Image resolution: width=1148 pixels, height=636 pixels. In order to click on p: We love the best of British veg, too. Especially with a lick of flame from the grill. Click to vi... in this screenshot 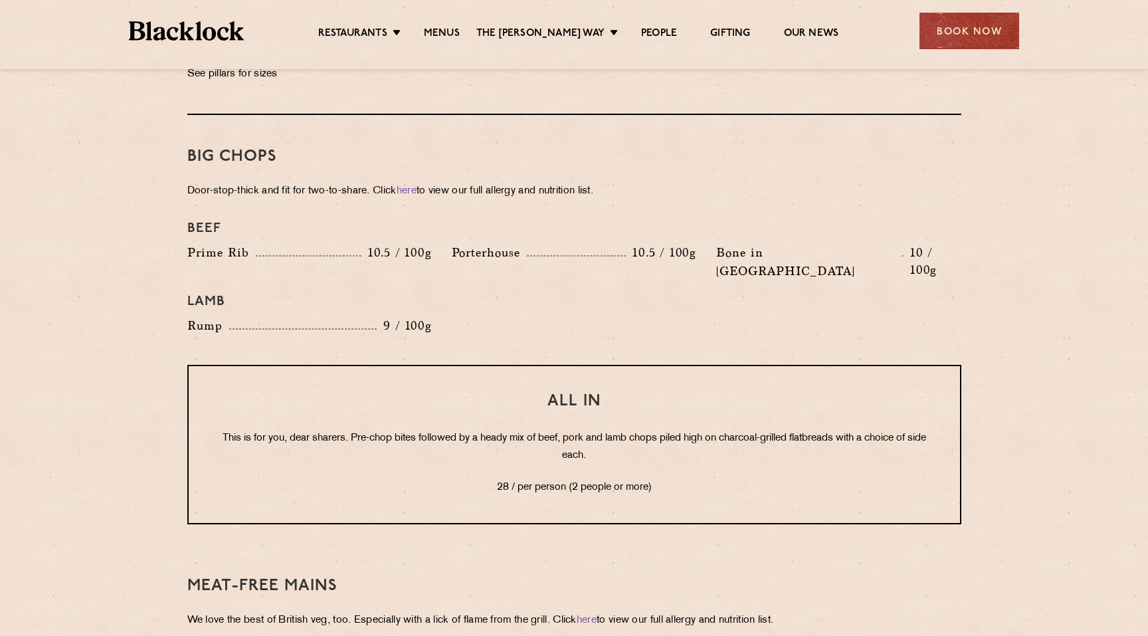, I will do `click(574, 620)`.